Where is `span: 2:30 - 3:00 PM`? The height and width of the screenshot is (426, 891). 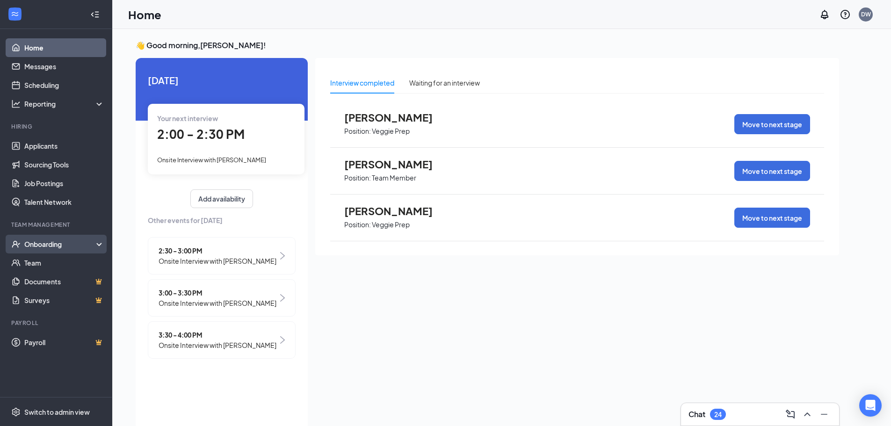 span: 2:30 - 3:00 PM is located at coordinates (217, 251).